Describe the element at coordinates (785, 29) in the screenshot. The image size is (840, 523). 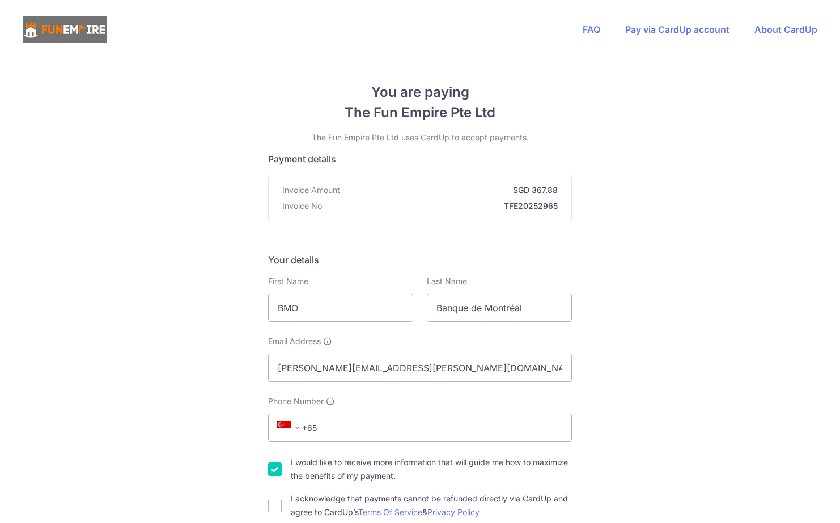
I see `a: About CardUp` at that location.